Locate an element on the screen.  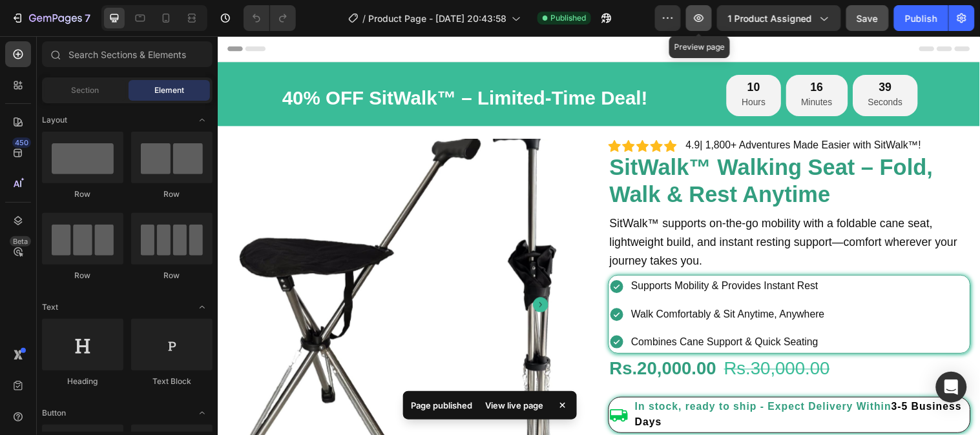
div: Publish is located at coordinates (921, 18).